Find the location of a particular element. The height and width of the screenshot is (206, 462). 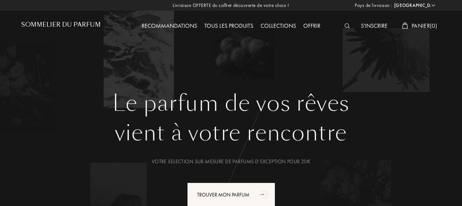

div: Offrir is located at coordinates (312, 26).